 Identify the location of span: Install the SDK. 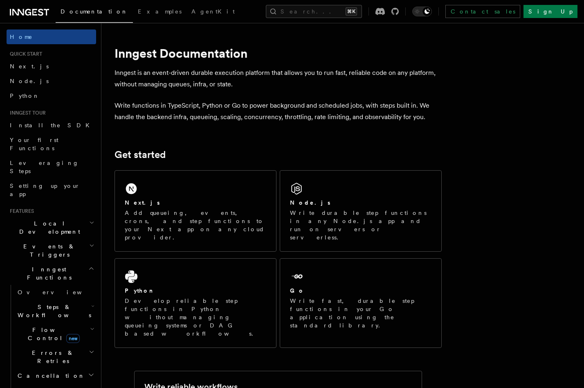
(52, 125).